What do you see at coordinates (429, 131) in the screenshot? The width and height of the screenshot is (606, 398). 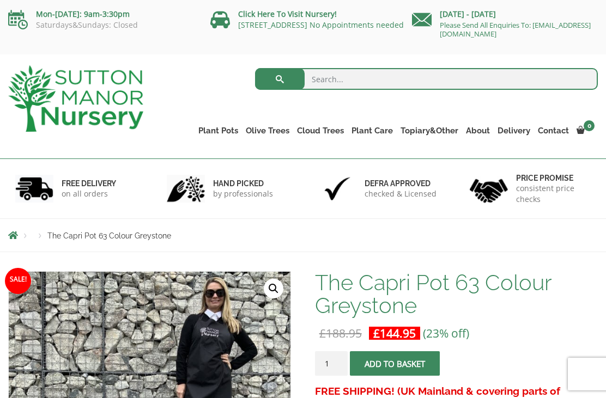 I see `a: Topiary&Other` at bounding box center [429, 131].